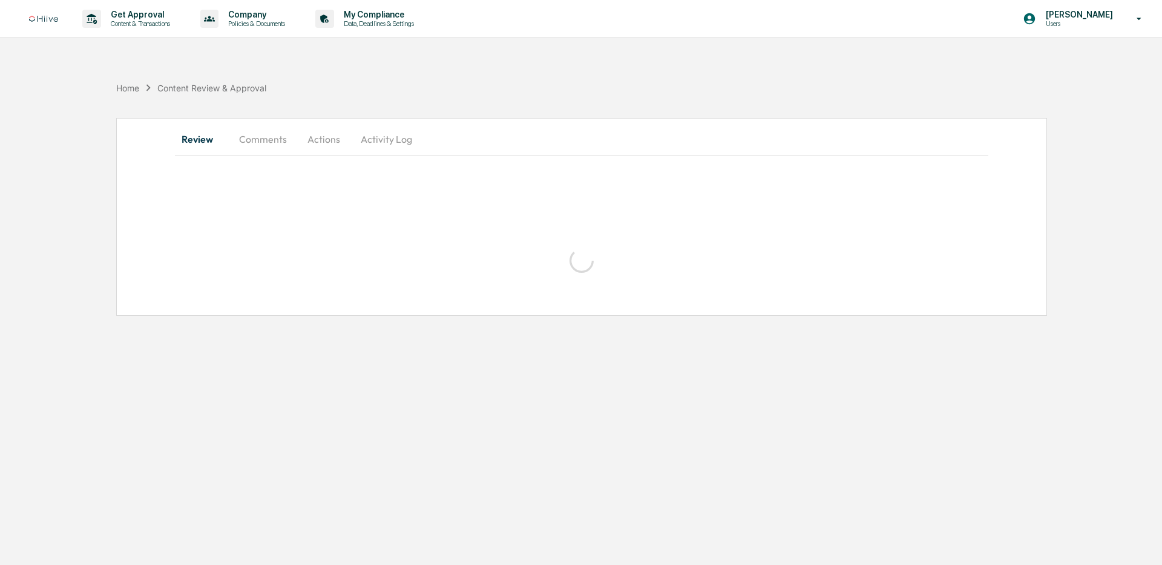 This screenshot has width=1162, height=565. What do you see at coordinates (44, 19) in the screenshot?
I see `img: logo` at bounding box center [44, 19].